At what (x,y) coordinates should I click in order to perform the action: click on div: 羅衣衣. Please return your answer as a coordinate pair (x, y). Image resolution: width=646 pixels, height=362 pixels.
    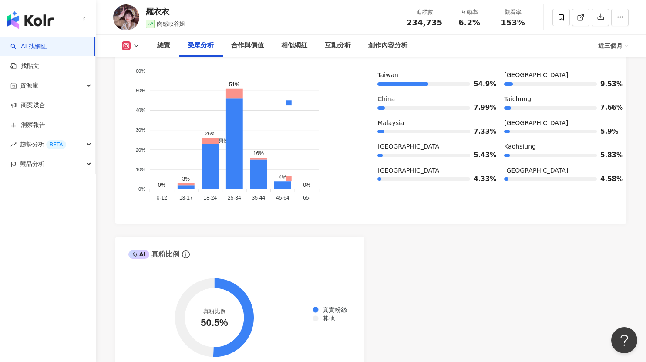
    Looking at the image, I should click on (165, 11).